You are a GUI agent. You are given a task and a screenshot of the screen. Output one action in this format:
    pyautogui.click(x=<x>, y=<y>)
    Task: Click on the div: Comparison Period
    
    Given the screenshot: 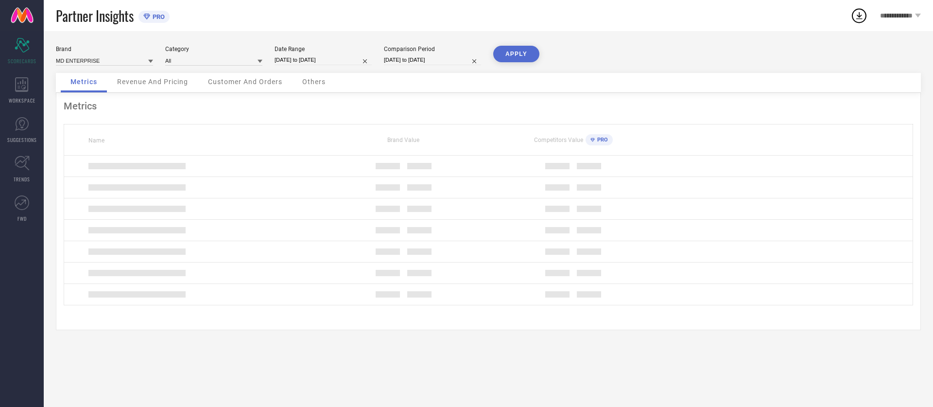 What is the action you would take?
    pyautogui.click(x=432, y=49)
    